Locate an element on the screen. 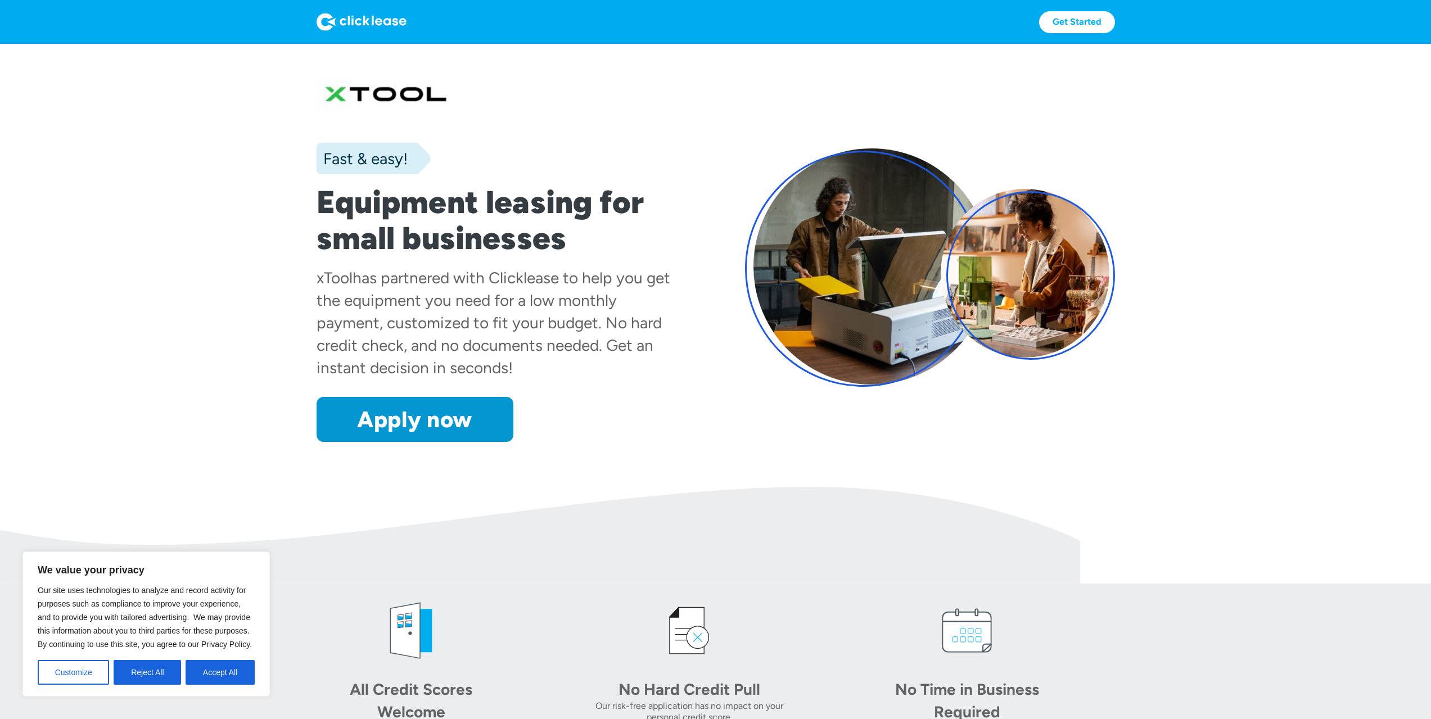  button: Reject All is located at coordinates (147, 672).